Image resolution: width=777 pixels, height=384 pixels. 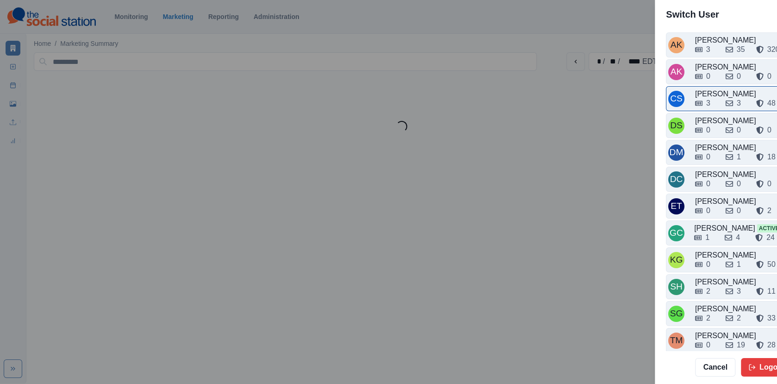 I want to click on div: Gizelle Carlos, so click(x=676, y=233).